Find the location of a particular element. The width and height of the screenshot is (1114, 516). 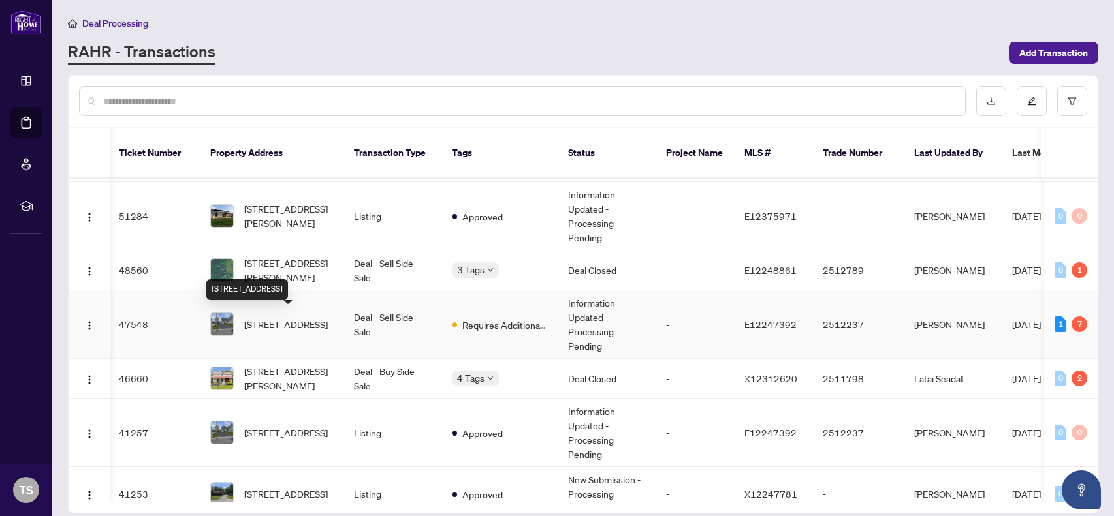

div: 2 is located at coordinates (1079, 379).